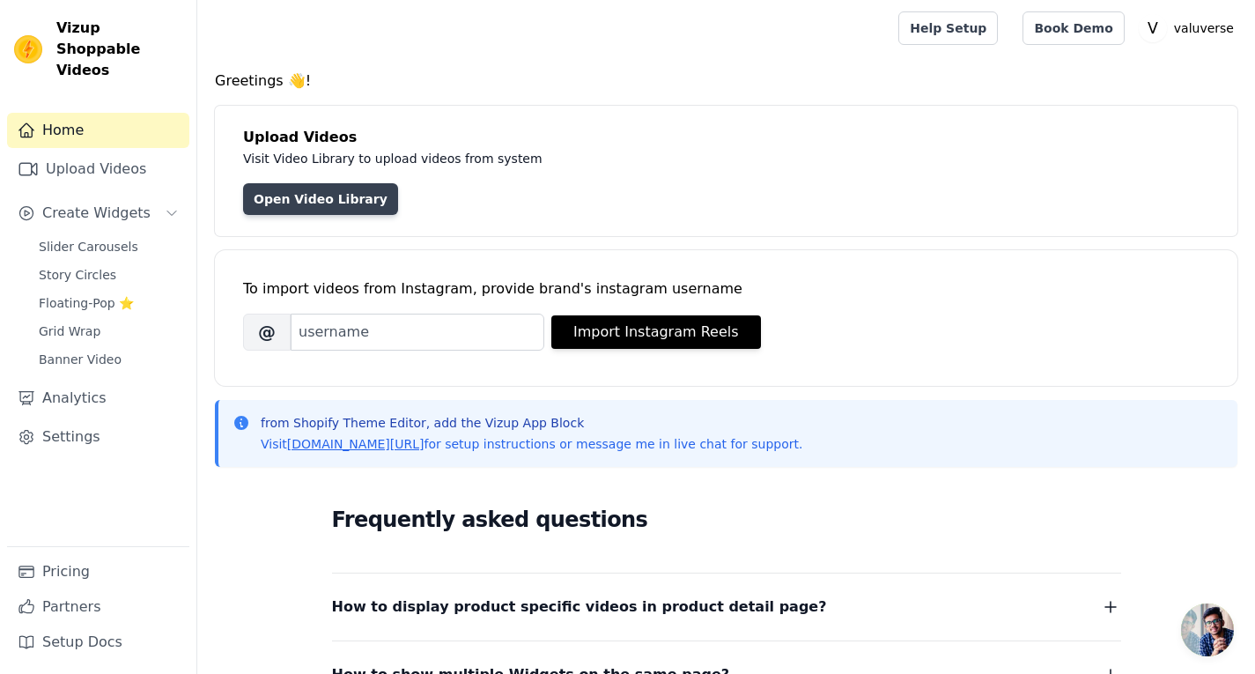 Image resolution: width=1255 pixels, height=674 pixels. Describe the element at coordinates (108, 303) in the screenshot. I see `a: Floating-Pop ⭐` at that location.